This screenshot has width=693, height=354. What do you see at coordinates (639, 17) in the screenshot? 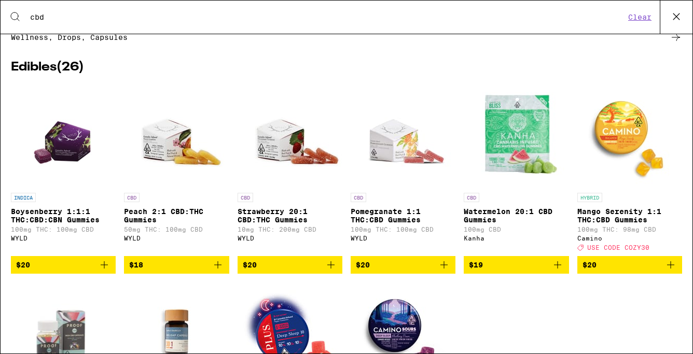
I see `button: Clear` at bounding box center [639, 17].